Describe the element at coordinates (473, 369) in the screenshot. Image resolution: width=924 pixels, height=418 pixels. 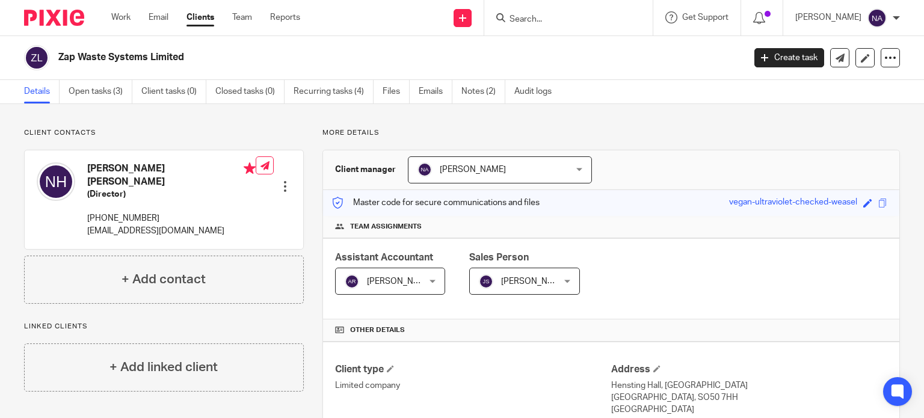
I see `h4: Client type` at that location.